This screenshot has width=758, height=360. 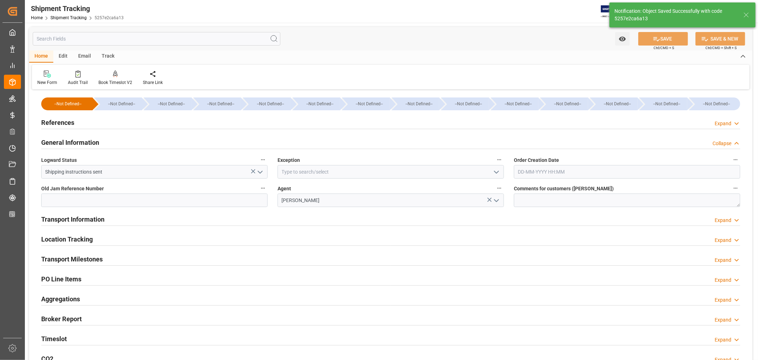 What do you see at coordinates (613, 11) in the screenshot?
I see `img: Exertis%20JAM%20-%20Email%20Logo.jpg_1722504956.jpg` at bounding box center [613, 11].